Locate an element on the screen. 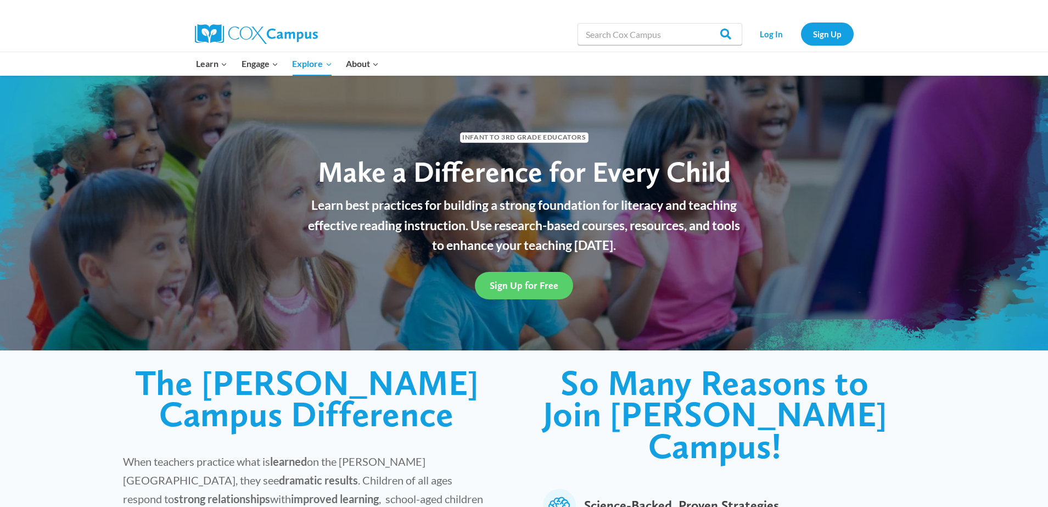 The image size is (1048, 507). span: Learn is located at coordinates (211, 64).